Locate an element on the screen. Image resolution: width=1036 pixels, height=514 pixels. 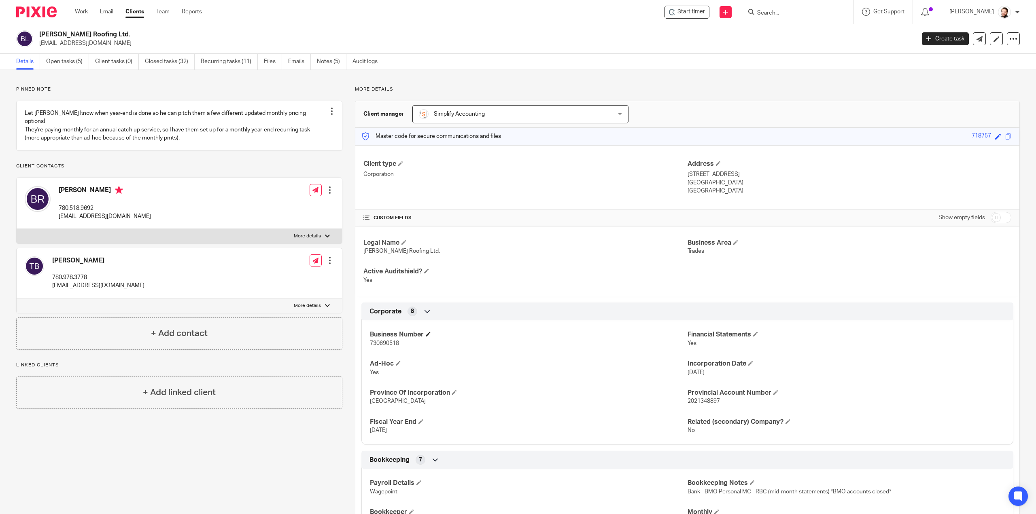
a: Audit logs is located at coordinates (368, 61).